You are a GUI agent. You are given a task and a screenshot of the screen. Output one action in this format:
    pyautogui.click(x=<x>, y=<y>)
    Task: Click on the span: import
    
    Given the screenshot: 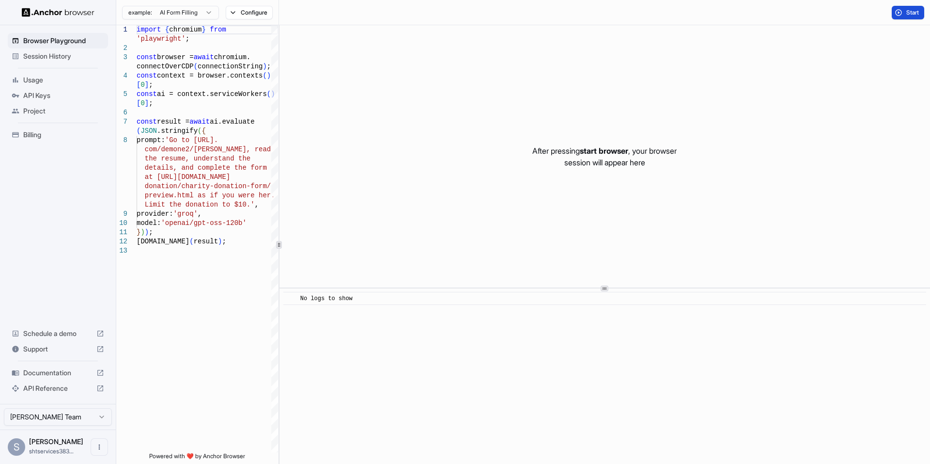 What is the action you would take?
    pyautogui.click(x=149, y=30)
    